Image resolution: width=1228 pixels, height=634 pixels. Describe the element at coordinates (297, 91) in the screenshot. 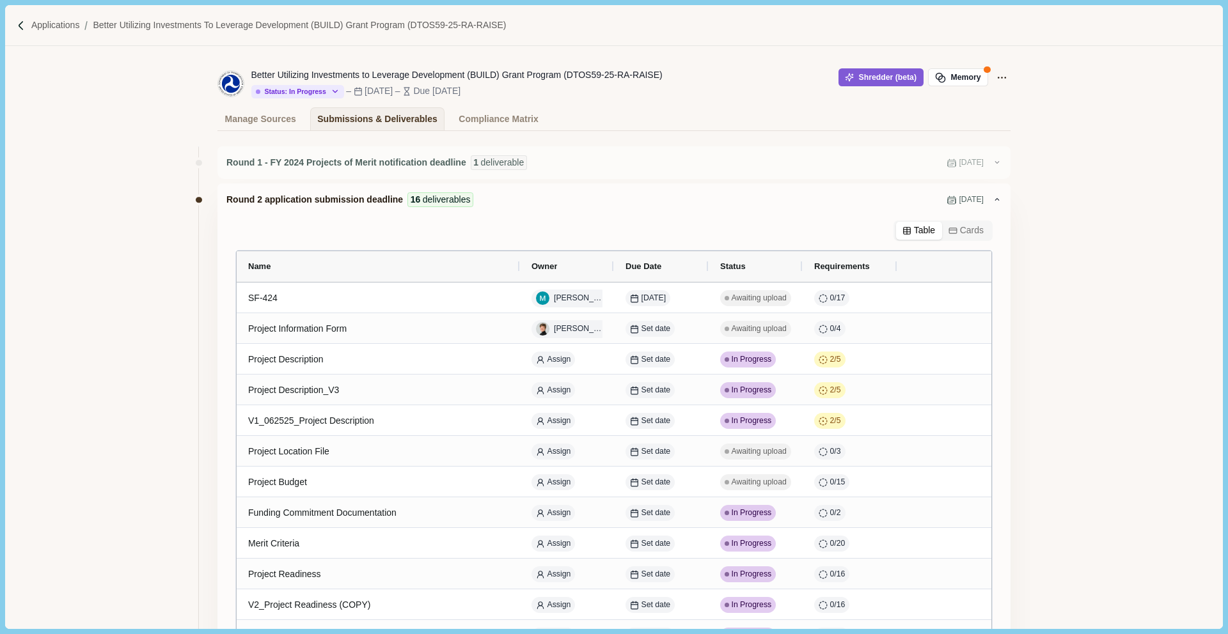

I see `button: Status: In Progress` at that location.